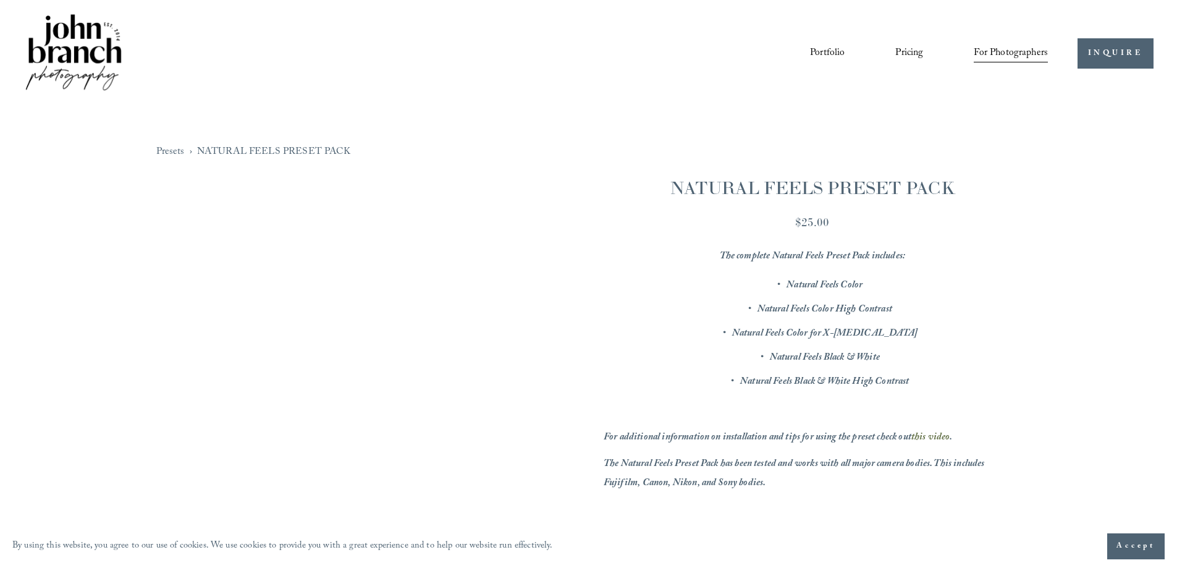  I want to click on a: this video, so click(930, 437).